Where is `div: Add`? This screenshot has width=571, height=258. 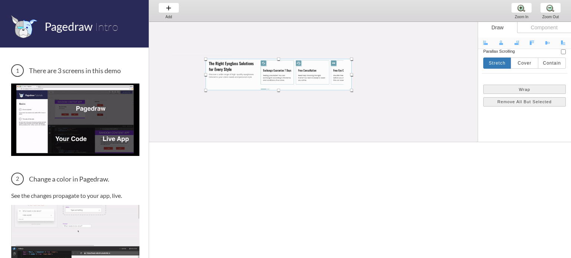
div: Add is located at coordinates (169, 17).